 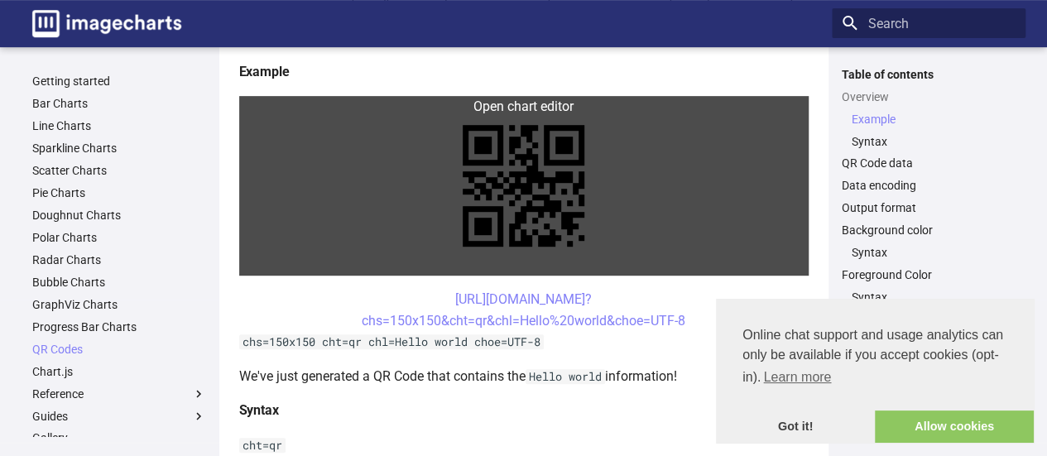 I want to click on a: Line Charts, so click(x=119, y=126).